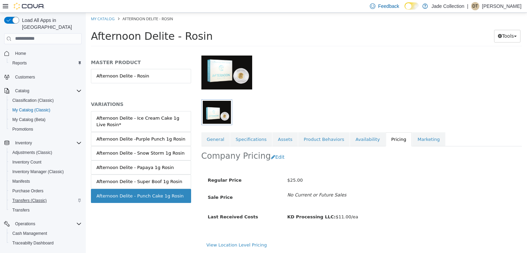 This screenshot has width=527, height=253. What do you see at coordinates (139, 167) in the screenshot?
I see `span: Regular Price` at bounding box center [139, 167].